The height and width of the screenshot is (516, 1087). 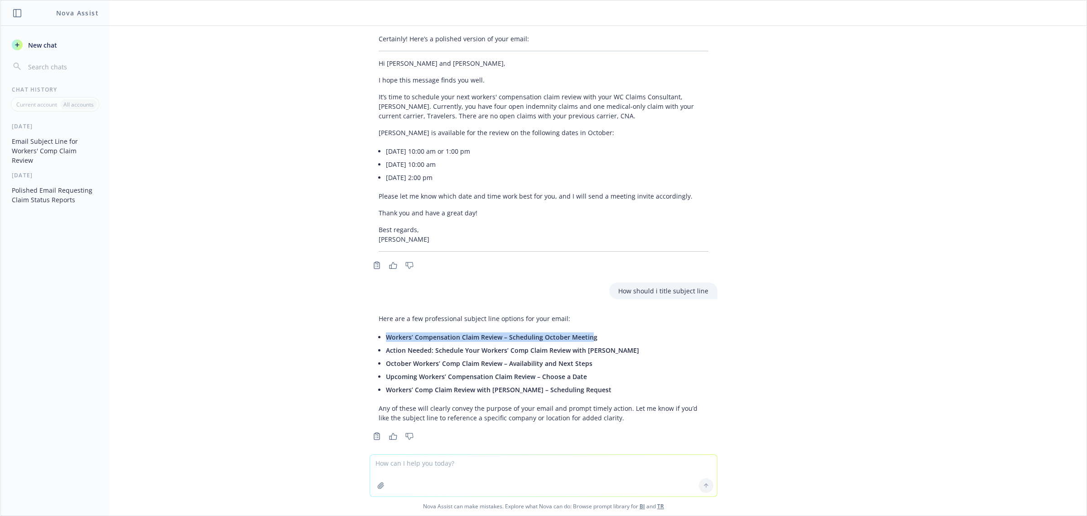 What do you see at coordinates (55, 195) in the screenshot?
I see `button: Polished Email Requesting Claim Status Reports` at bounding box center [55, 195].